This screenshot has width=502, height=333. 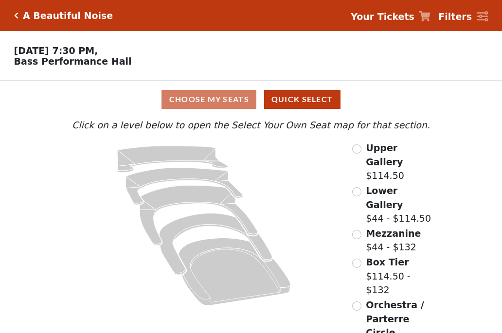 I want to click on label: $44 - $132, so click(x=393, y=240).